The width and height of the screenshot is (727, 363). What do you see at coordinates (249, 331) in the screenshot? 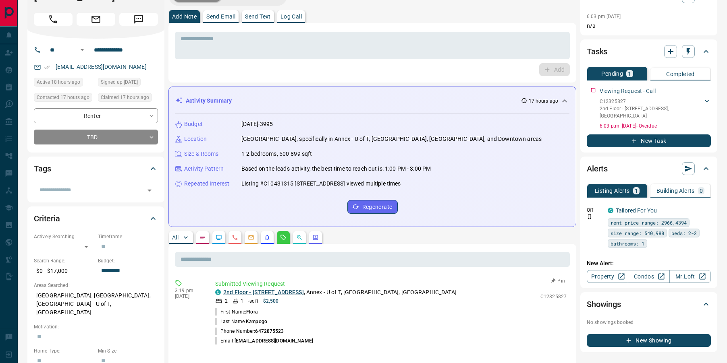
I see `p: Phone Number:` at bounding box center [249, 331].